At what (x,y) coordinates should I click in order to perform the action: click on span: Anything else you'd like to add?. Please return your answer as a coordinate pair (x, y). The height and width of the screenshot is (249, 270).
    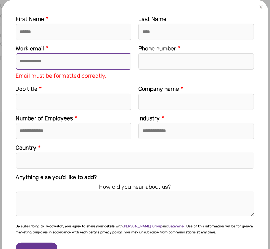
    Looking at the image, I should click on (56, 177).